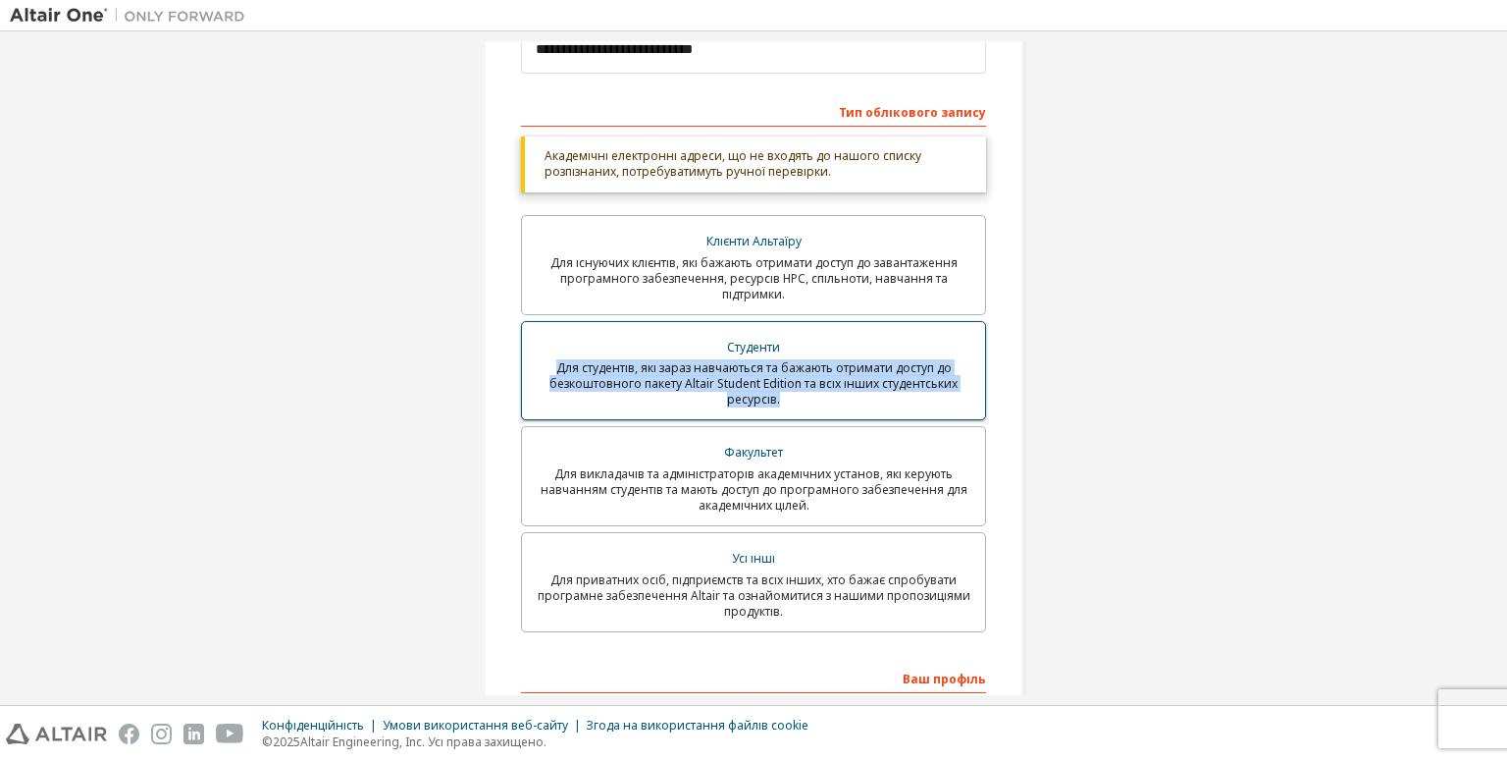  Describe the element at coordinates (913, 112) in the screenshot. I see `font: Тип облікового запису` at that location.